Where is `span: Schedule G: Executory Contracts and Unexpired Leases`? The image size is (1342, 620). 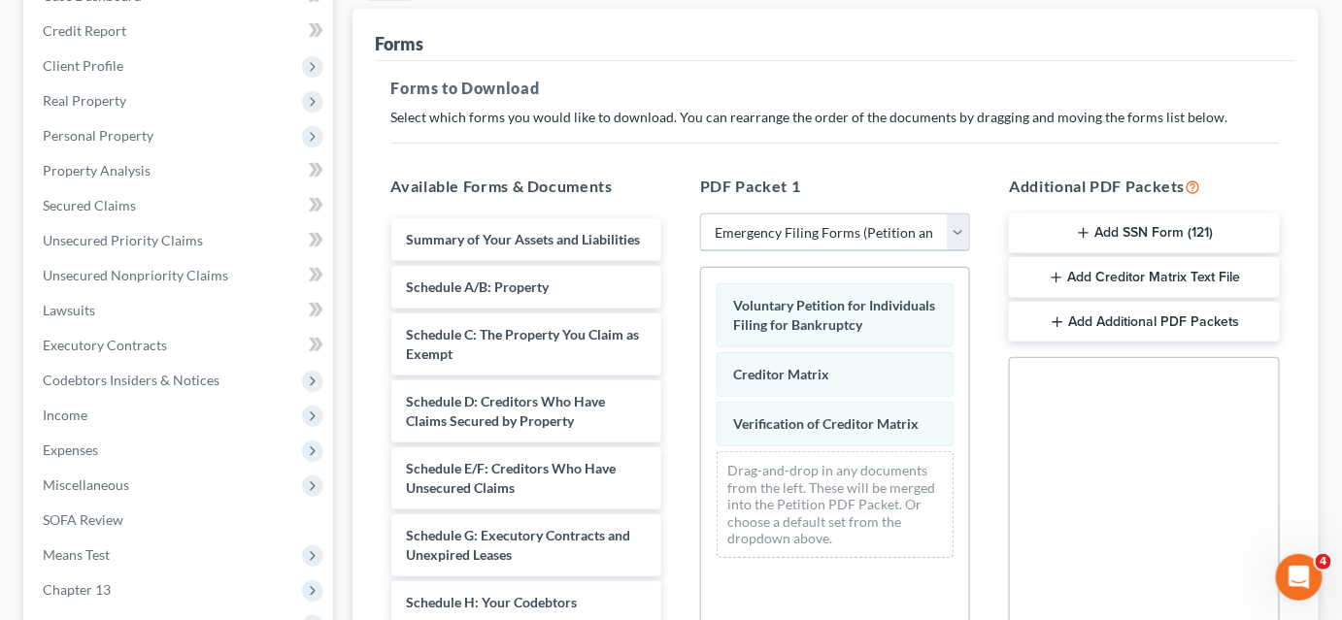
span: Schedule G: Executory Contracts and Unexpired Leases is located at coordinates (518, 545).